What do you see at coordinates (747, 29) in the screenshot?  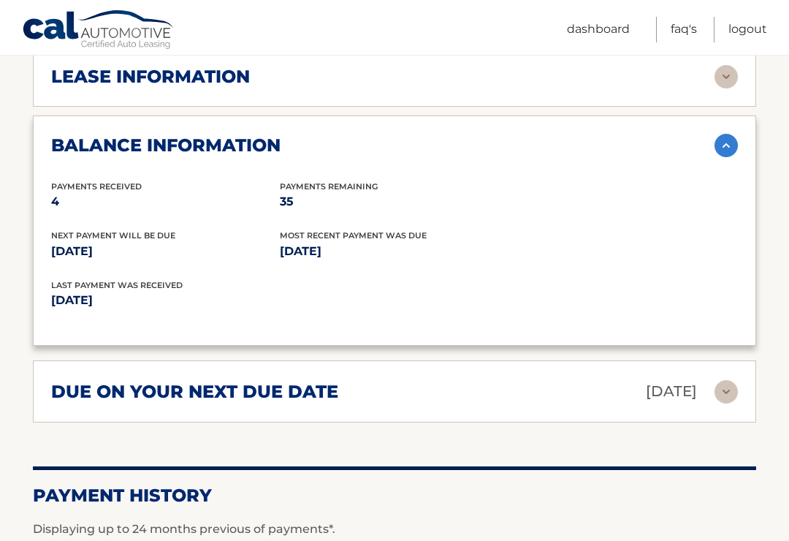 I see `a: Logout` at bounding box center [747, 29].